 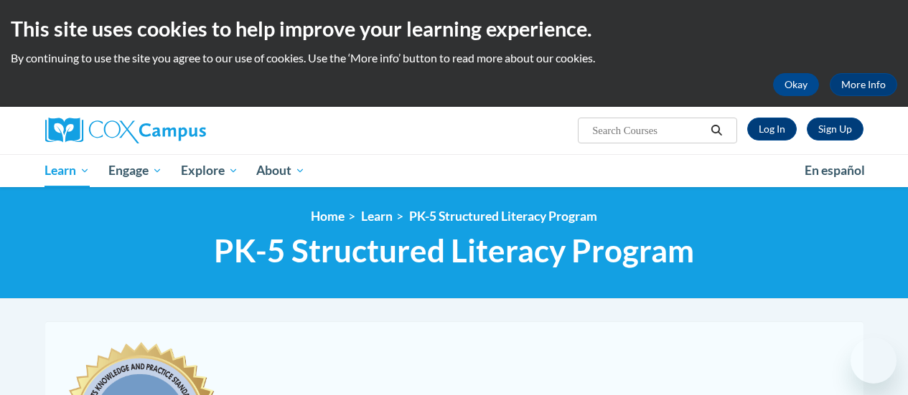 What do you see at coordinates (135, 171) in the screenshot?
I see `span: Engage` at bounding box center [135, 171].